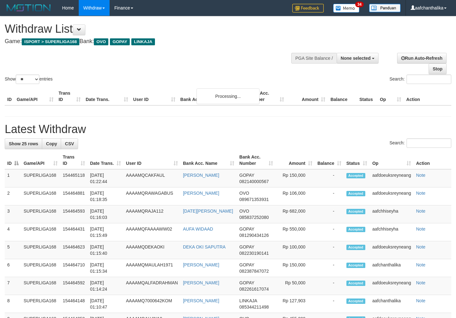  Describe the element at coordinates (295, 214) in the screenshot. I see `td: Rp 682,000` at that location.